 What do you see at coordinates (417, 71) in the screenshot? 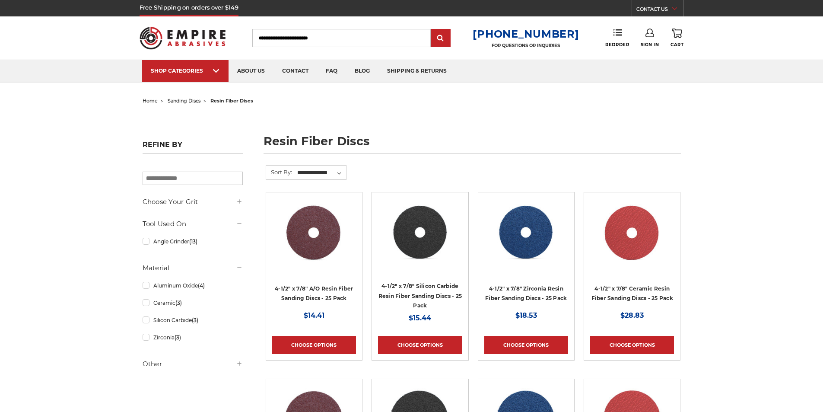
I see `a: shipping & returns` at bounding box center [417, 71].